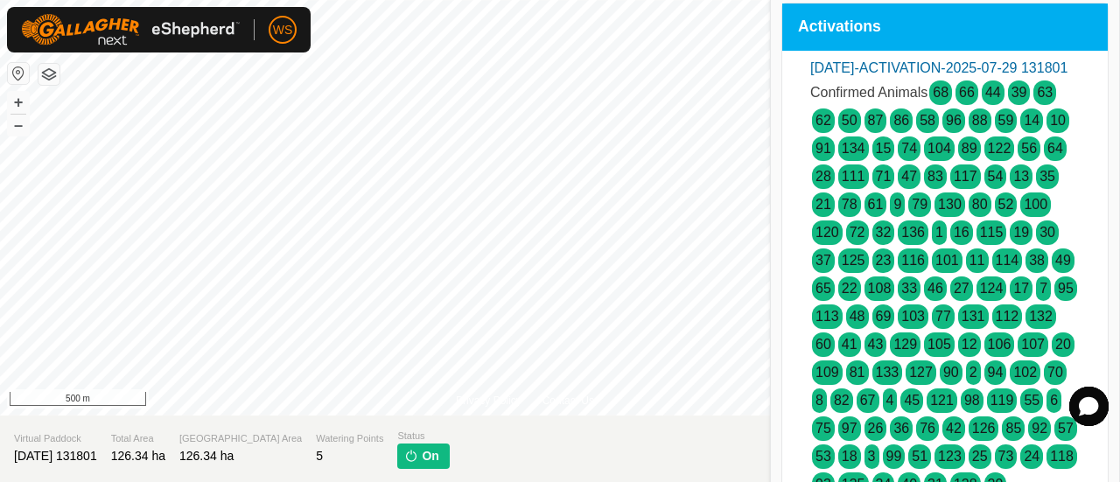  Describe the element at coordinates (423, 436) in the screenshot. I see `span: Status` at that location.